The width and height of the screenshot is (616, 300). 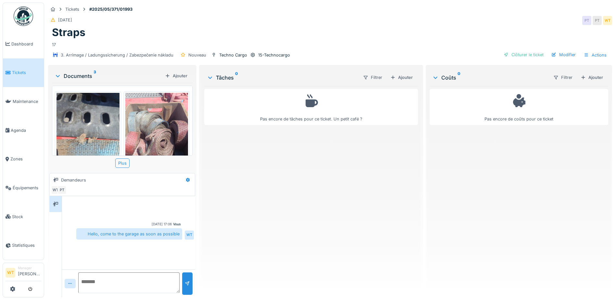 What do you see at coordinates (23, 130) in the screenshot?
I see `a: Agenda` at bounding box center [23, 130].